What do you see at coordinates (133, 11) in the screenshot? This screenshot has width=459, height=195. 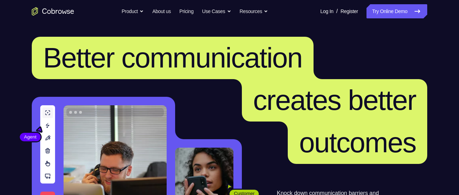 I see `button: Product` at bounding box center [133, 11].